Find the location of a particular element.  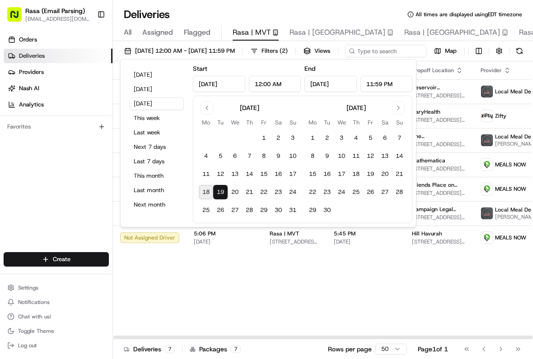

button: 21 is located at coordinates (399, 174).